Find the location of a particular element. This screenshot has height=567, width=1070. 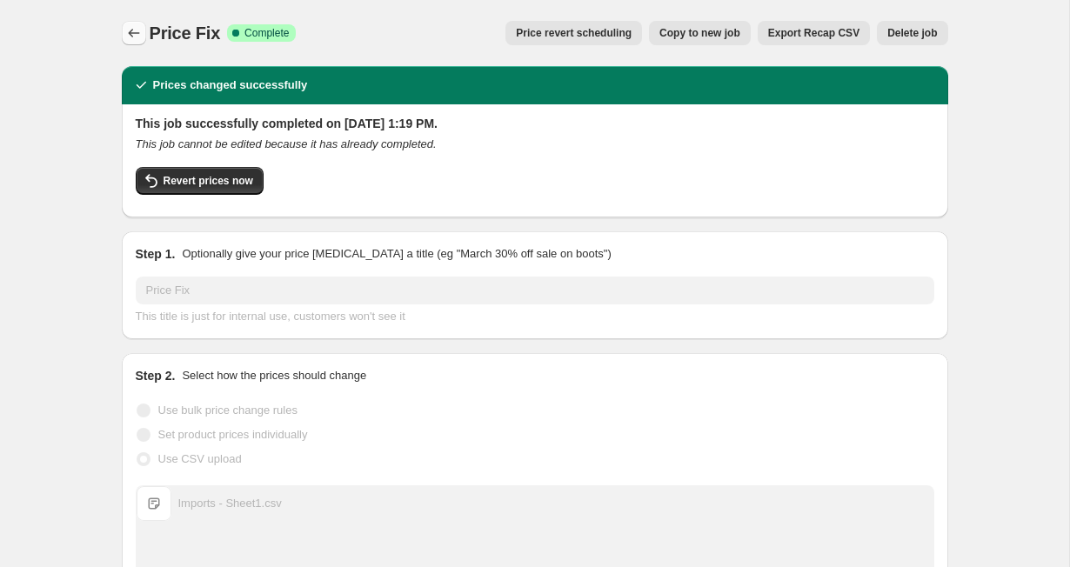

span: Set product prices individually is located at coordinates (233, 434).